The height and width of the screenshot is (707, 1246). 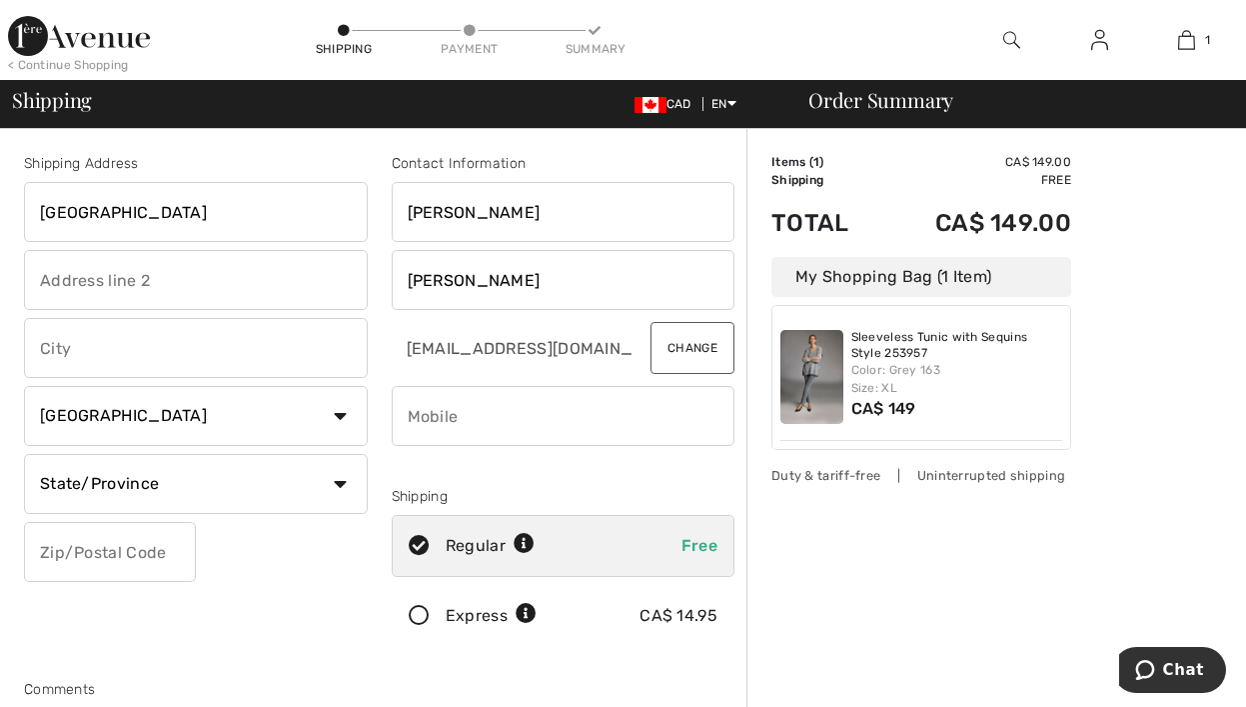 I want to click on div: Order Summary, so click(x=1009, y=100).